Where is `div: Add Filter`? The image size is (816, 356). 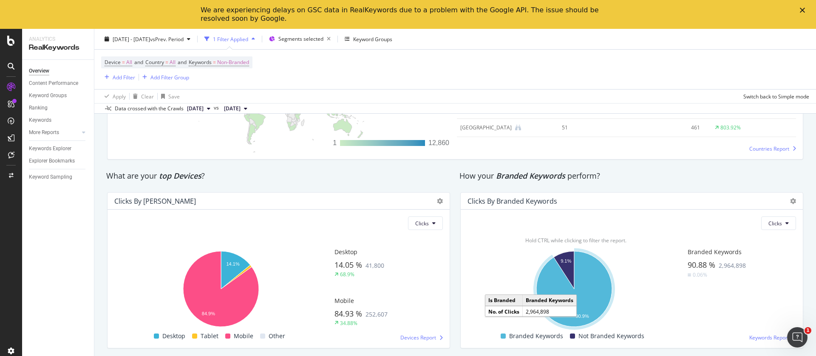 div: Add Filter is located at coordinates (124, 77).